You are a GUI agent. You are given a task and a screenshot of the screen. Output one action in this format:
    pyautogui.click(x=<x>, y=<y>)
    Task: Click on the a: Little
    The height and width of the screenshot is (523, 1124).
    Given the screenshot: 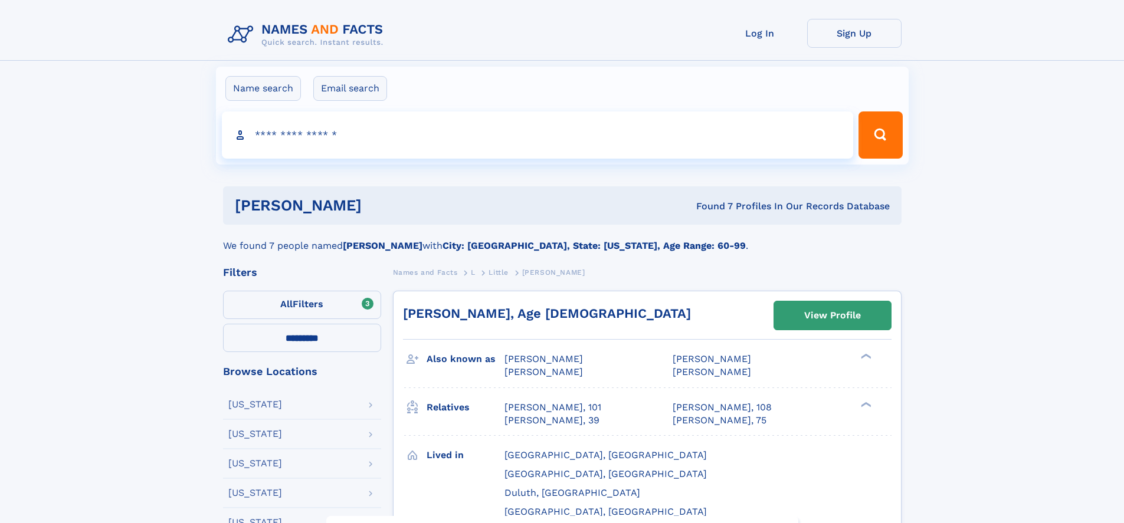 What is the action you would take?
    pyautogui.click(x=498, y=272)
    